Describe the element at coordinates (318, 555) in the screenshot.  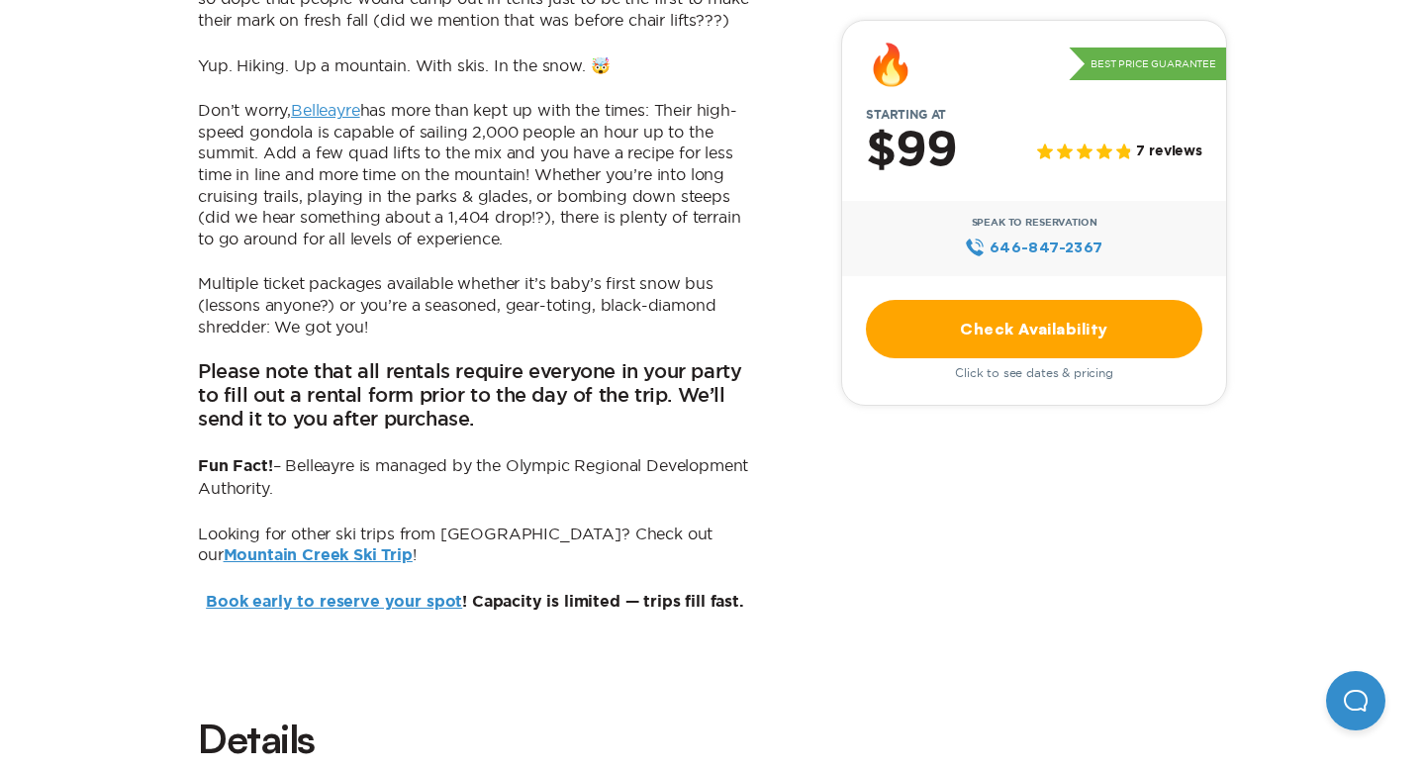
I see `a: Mountain Creek Ski Trip` at that location.